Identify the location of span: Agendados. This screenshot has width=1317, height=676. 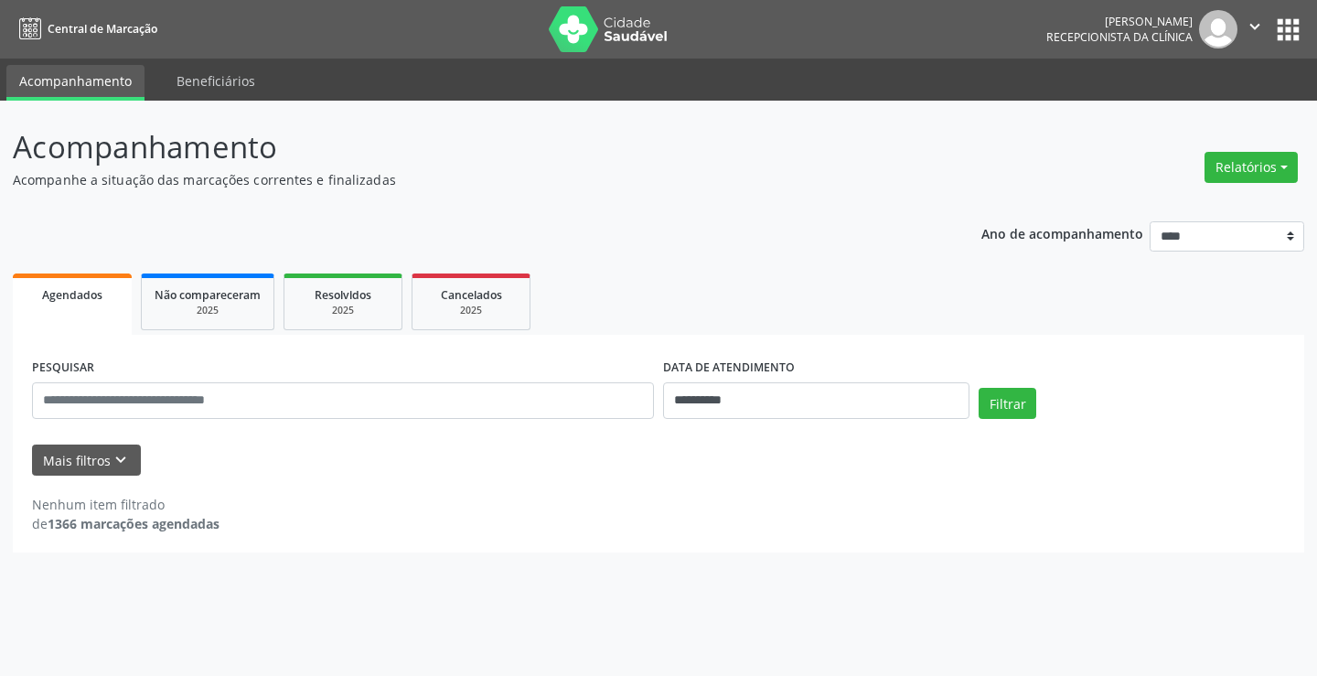
(72, 294).